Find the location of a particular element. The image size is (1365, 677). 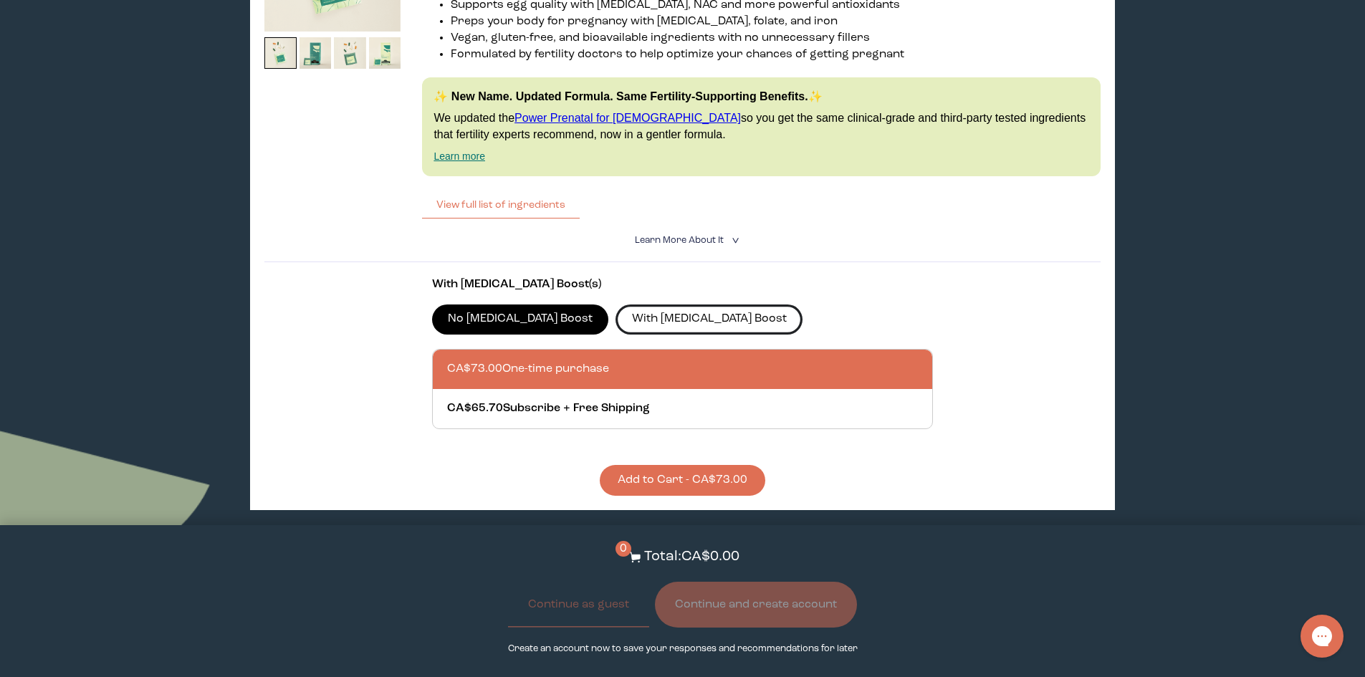

button: Continue as guest is located at coordinates (578, 605).